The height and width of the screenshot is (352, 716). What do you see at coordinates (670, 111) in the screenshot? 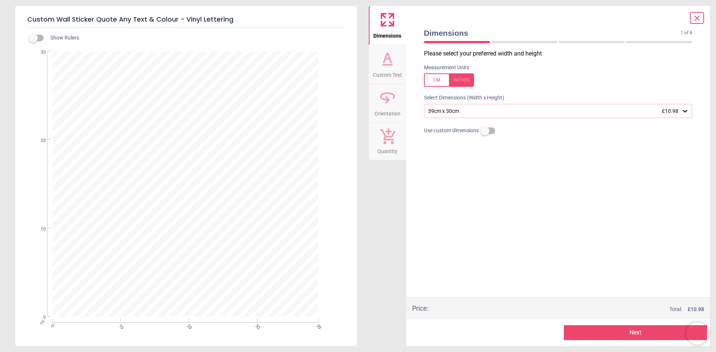
I see `span: £10.98` at bounding box center [670, 111].